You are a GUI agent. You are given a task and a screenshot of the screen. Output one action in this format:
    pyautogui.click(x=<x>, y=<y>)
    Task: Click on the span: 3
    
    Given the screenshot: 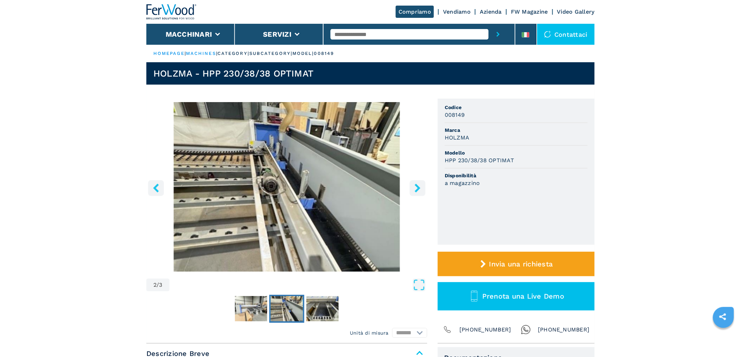 What is the action you would take?
    pyautogui.click(x=161, y=285)
    